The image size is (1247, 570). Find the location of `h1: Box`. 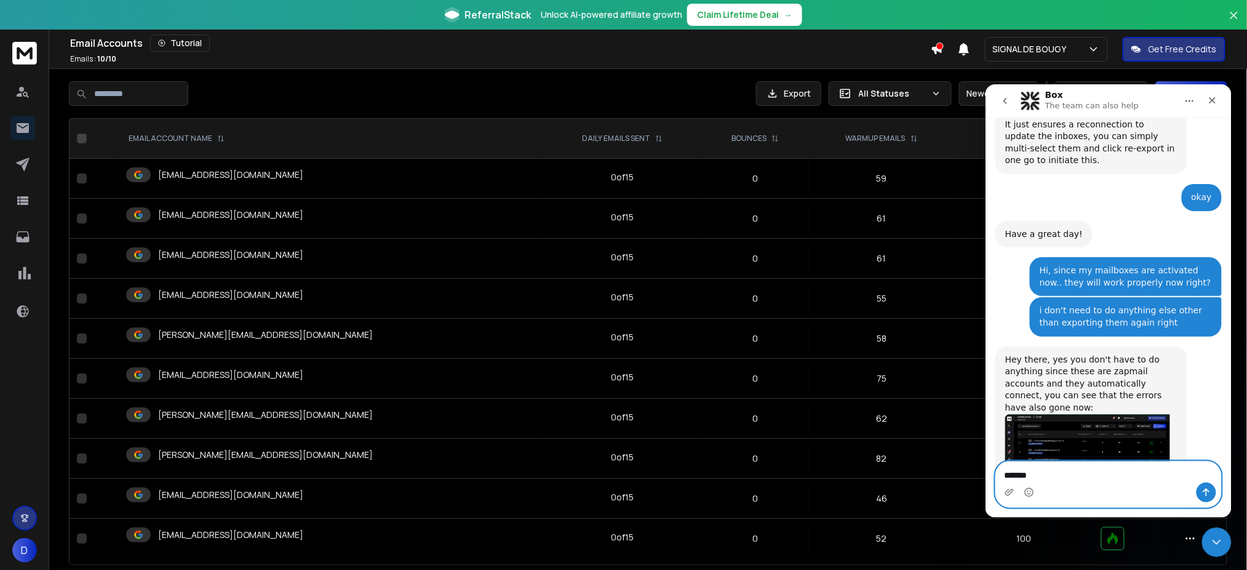

h1: Box is located at coordinates (68, 10).